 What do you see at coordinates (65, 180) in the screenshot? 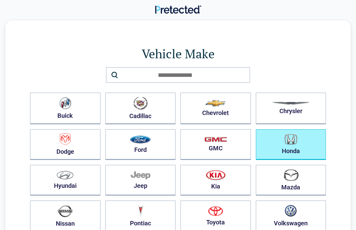
I see `button: Hyundai` at bounding box center [65, 180].